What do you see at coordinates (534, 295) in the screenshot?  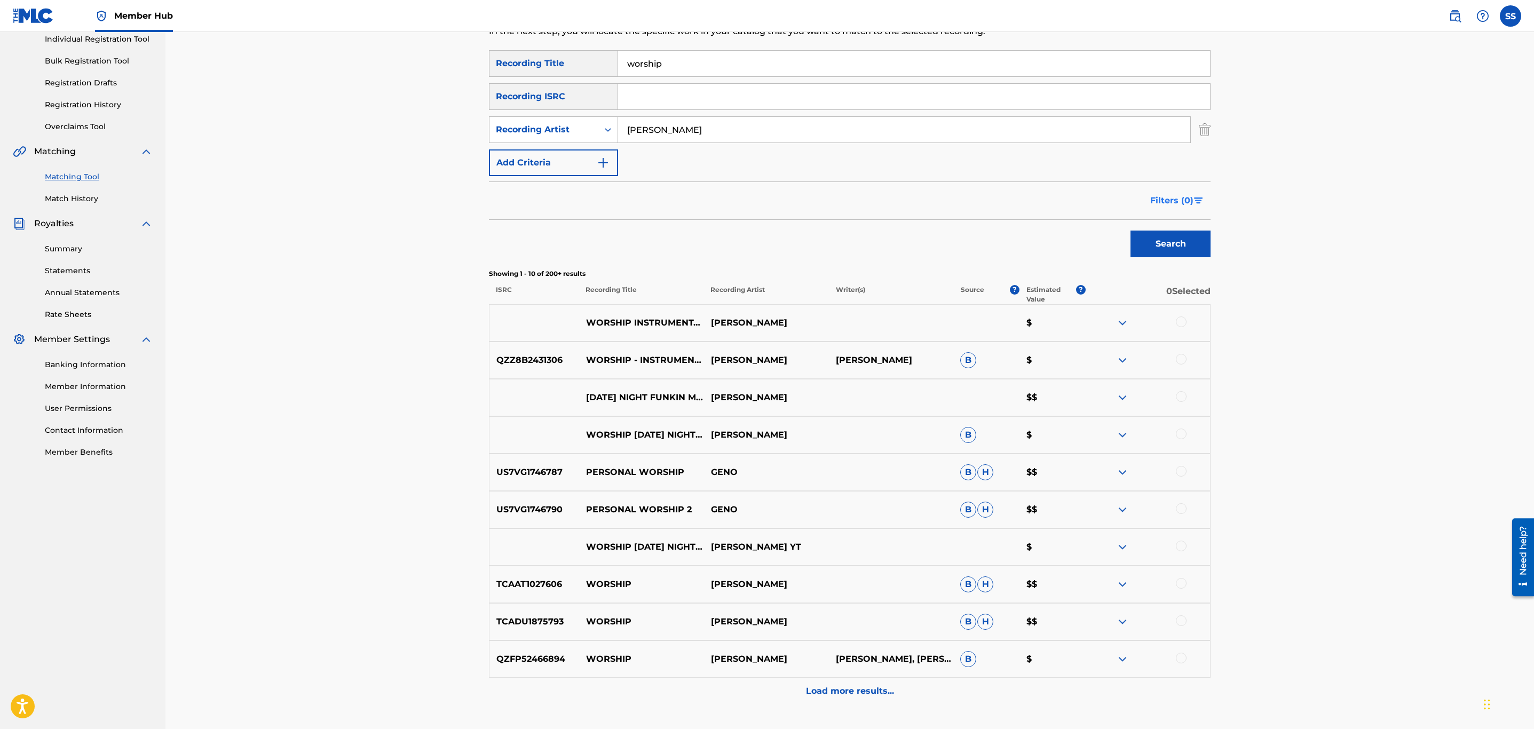 I see `p: ISRC` at bounding box center [534, 295].